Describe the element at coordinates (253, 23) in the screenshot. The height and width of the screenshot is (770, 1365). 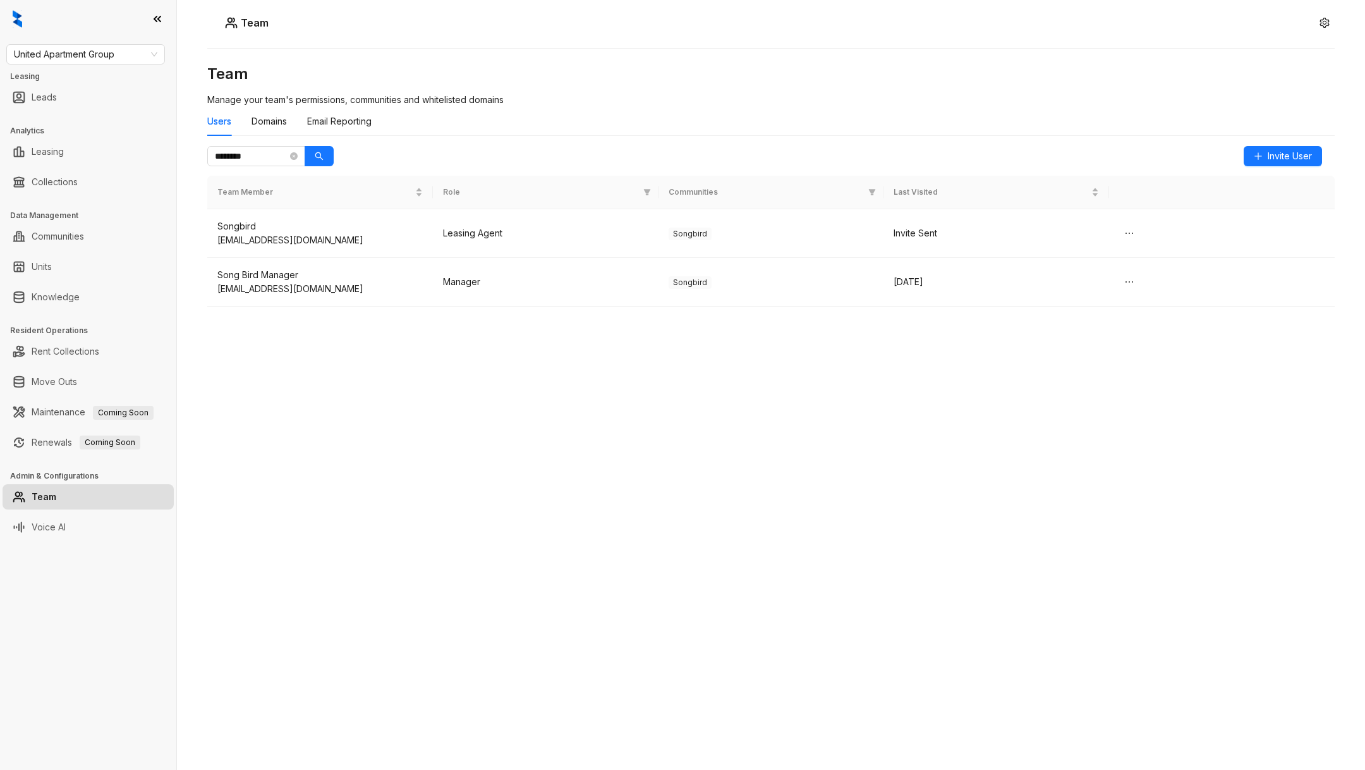
I see `h5: Team` at that location.